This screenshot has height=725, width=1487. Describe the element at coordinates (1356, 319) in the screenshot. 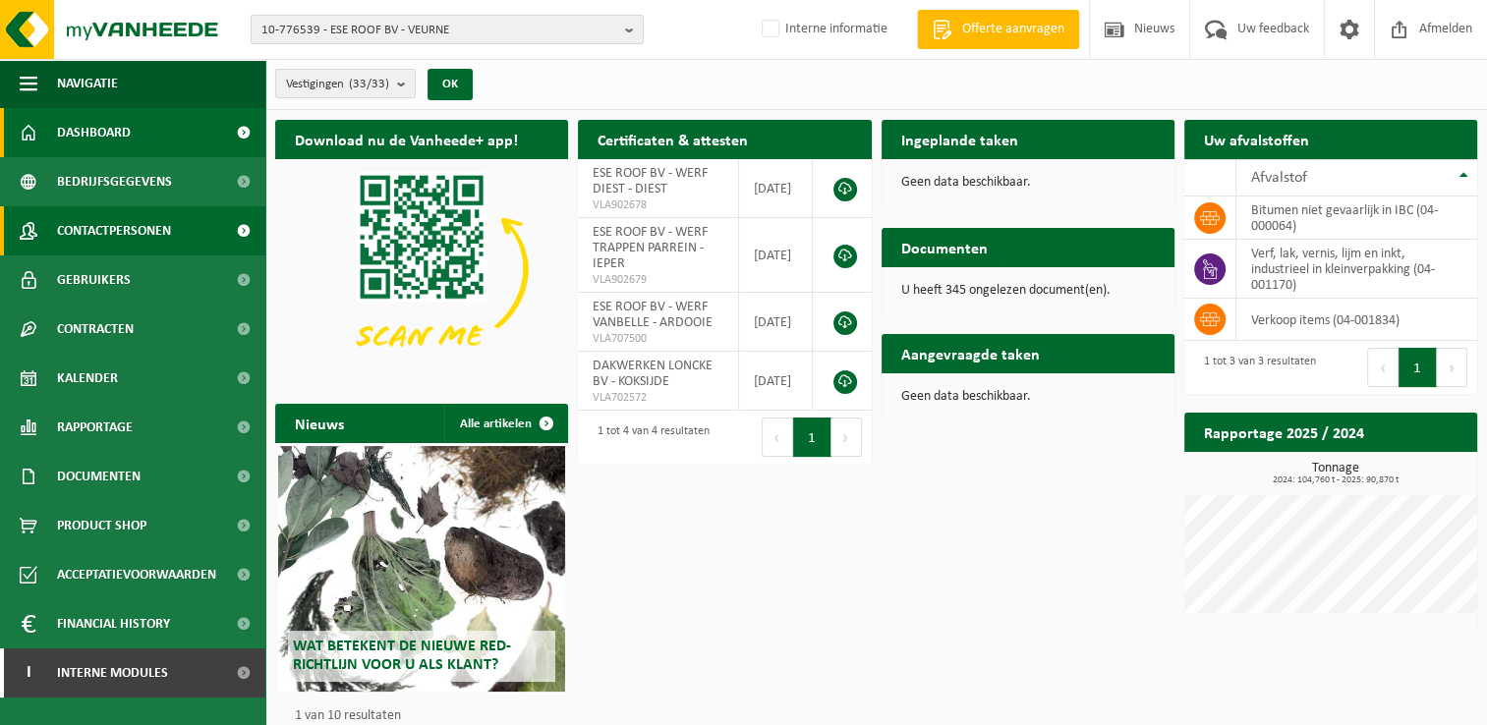

I see `td: verkoop items (04-001834)` at that location.